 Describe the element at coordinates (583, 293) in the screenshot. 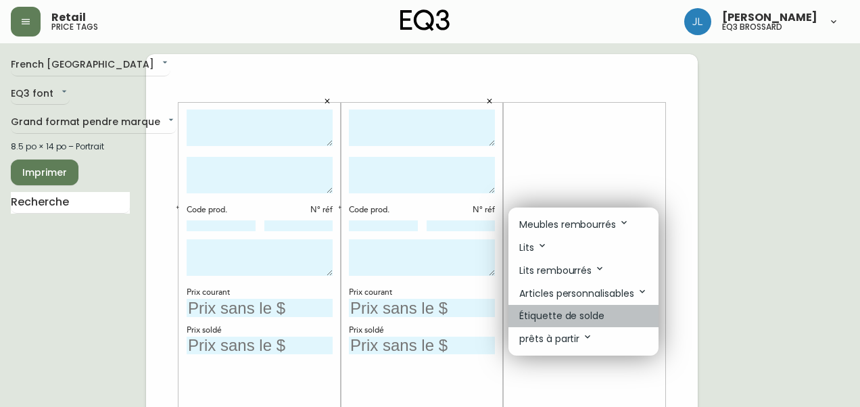

I see `p: Articles personnalisables` at that location.